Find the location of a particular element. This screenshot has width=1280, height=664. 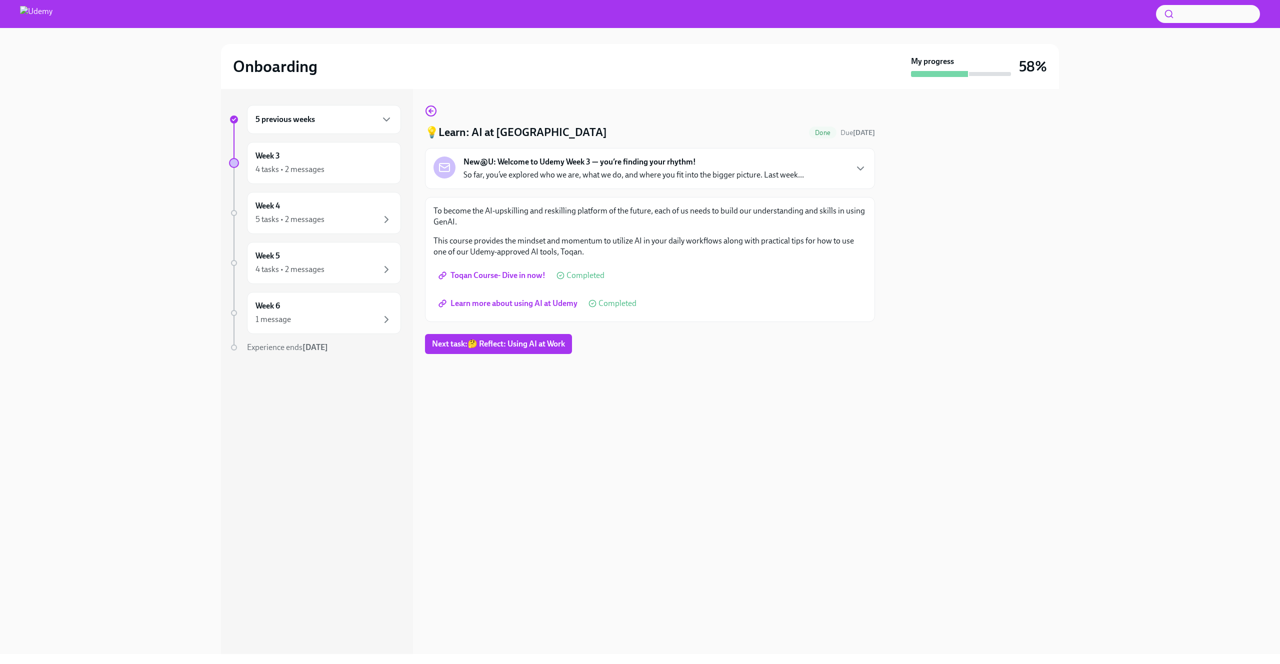

button: Next task:🤔 Reflect: Using AI at Work is located at coordinates (498, 344).